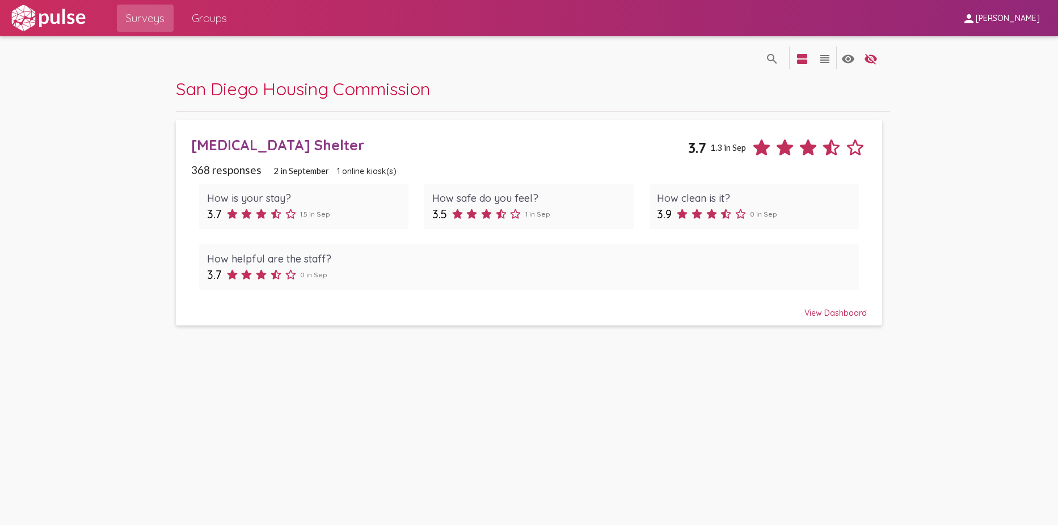 This screenshot has height=525, width=1058. Describe the element at coordinates (145, 18) in the screenshot. I see `span: Surveys` at that location.